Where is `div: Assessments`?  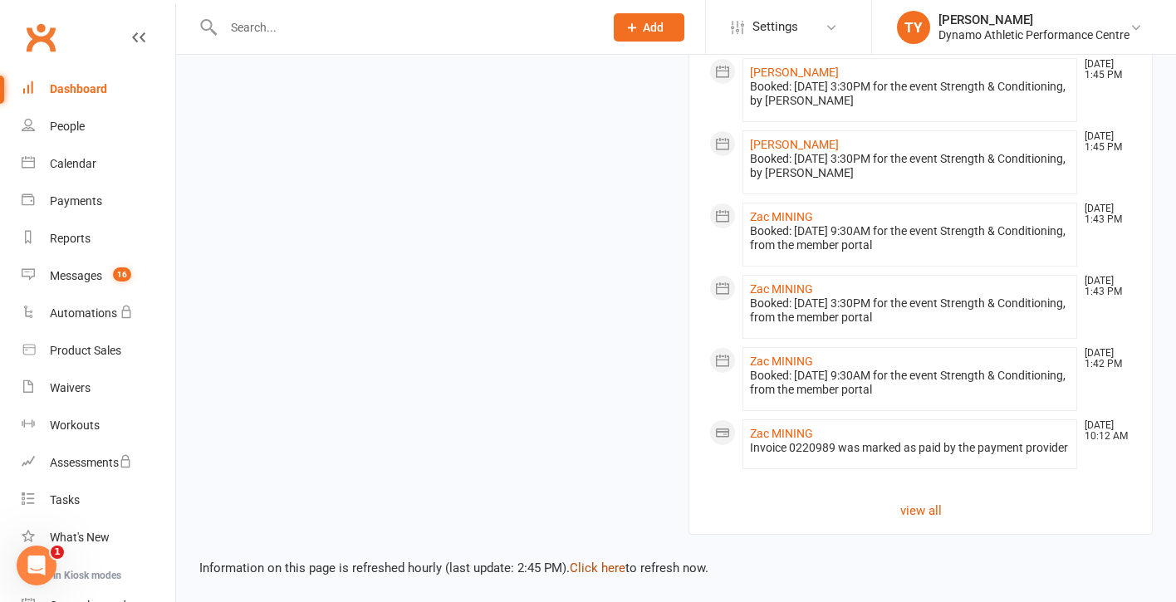 div: Assessments is located at coordinates (91, 463).